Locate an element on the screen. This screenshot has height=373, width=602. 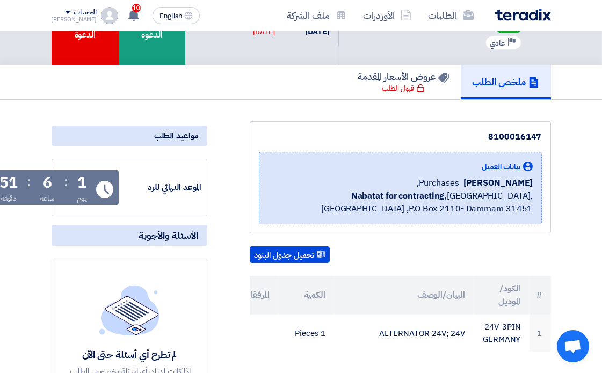
th: الكمية is located at coordinates (306, 295).